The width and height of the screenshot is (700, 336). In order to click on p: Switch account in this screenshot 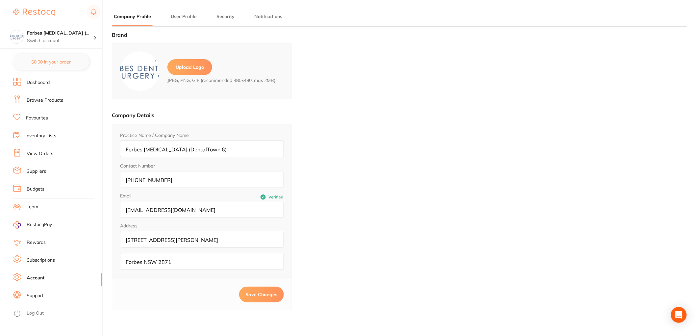, I will do `click(60, 41)`.